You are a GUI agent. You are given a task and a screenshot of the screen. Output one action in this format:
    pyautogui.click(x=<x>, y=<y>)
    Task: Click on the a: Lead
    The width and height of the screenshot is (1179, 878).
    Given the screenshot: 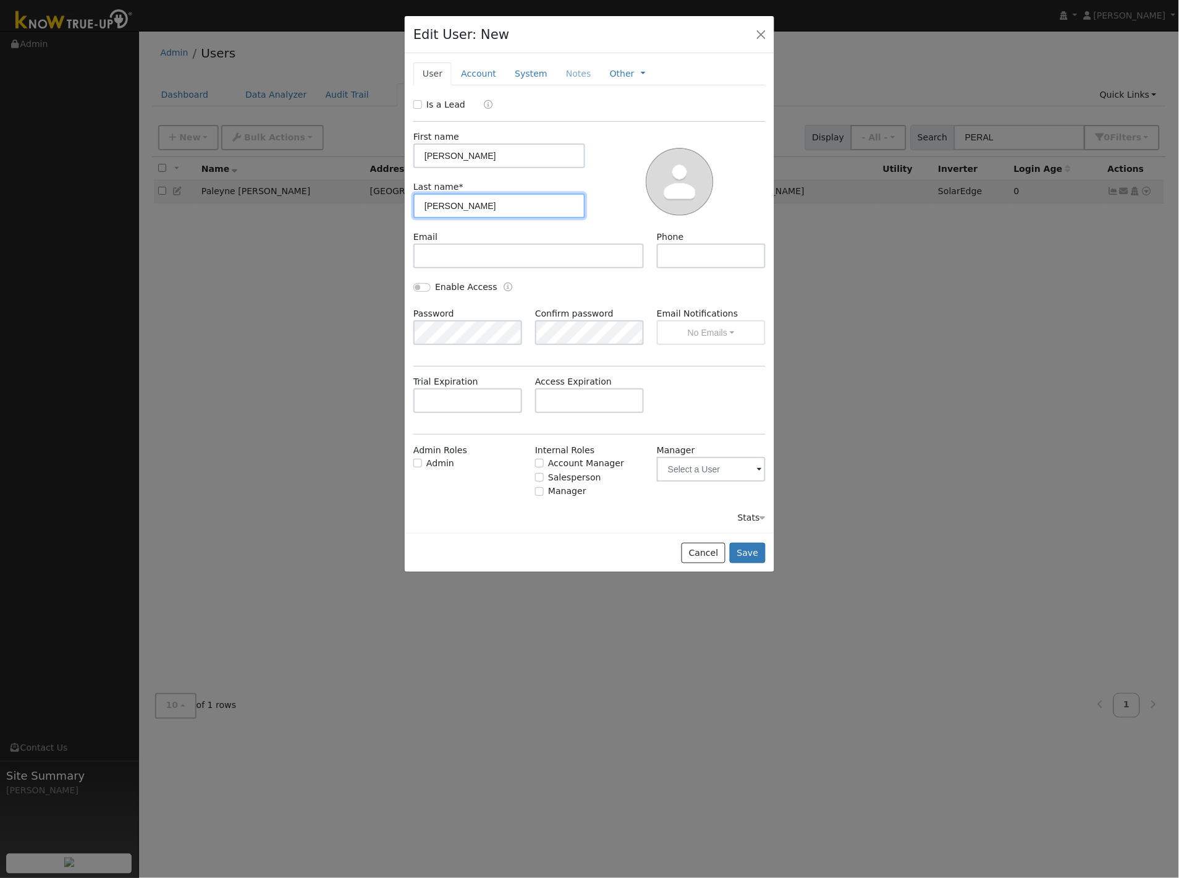 What is the action you would take?
    pyautogui.click(x=483, y=105)
    